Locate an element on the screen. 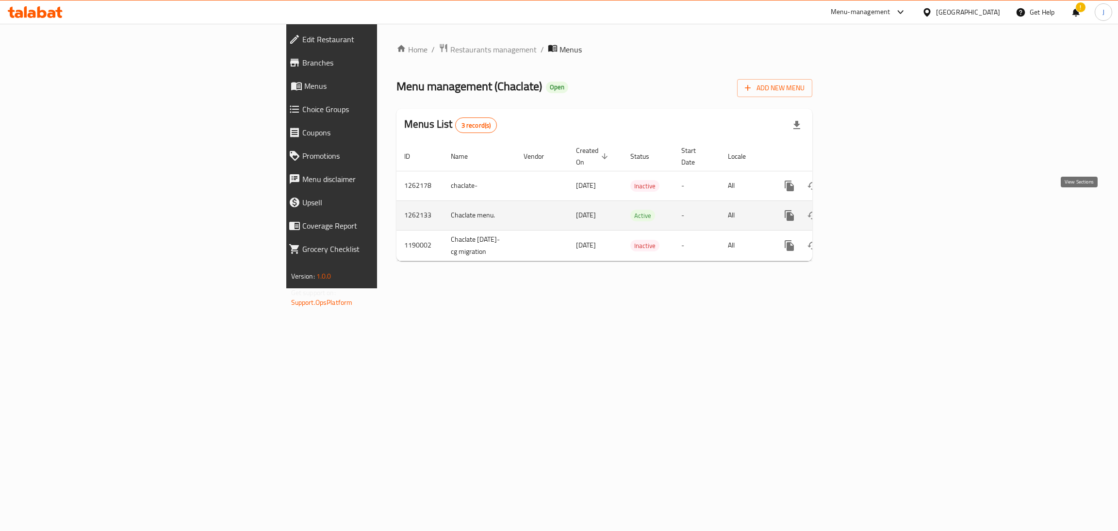  div: Total records count is located at coordinates (476, 125).